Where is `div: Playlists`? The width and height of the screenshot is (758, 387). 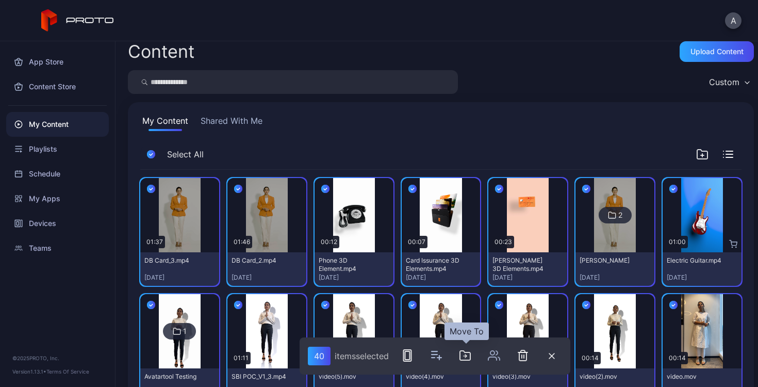 div: Playlists is located at coordinates (57, 149).